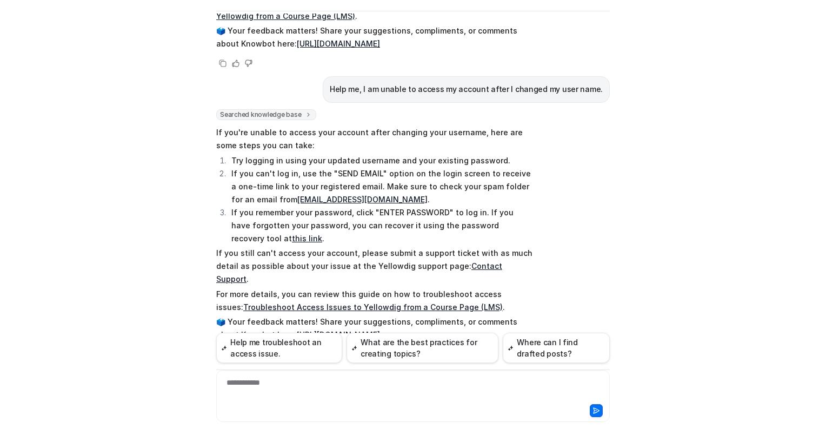 The image size is (826, 435). Describe the element at coordinates (374, 266) in the screenshot. I see `p: If you still can't access your account, please submit a support ticket with as much detail as pos...` at that location.